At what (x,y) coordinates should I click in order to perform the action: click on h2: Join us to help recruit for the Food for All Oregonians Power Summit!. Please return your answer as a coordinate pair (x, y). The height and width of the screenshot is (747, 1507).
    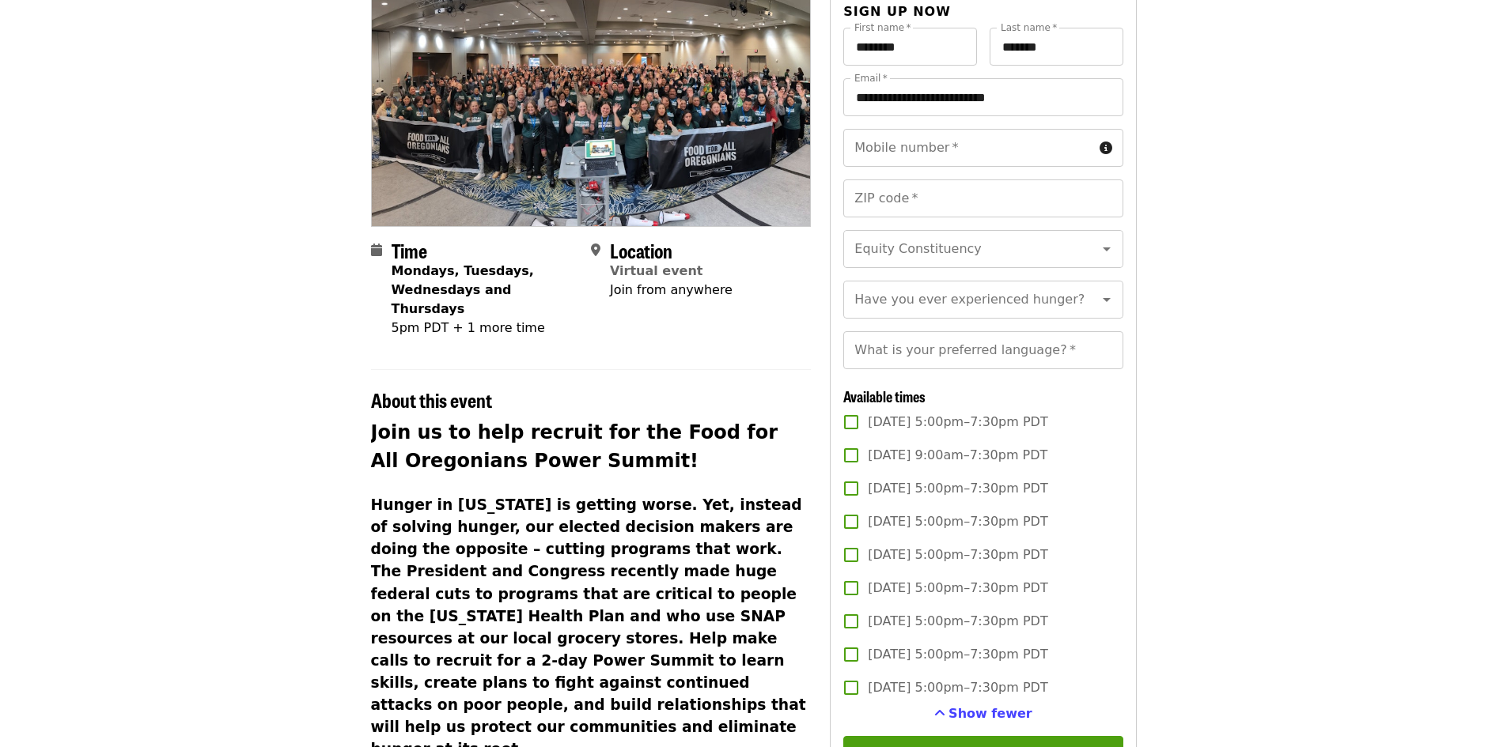
    Looking at the image, I should click on (591, 447).